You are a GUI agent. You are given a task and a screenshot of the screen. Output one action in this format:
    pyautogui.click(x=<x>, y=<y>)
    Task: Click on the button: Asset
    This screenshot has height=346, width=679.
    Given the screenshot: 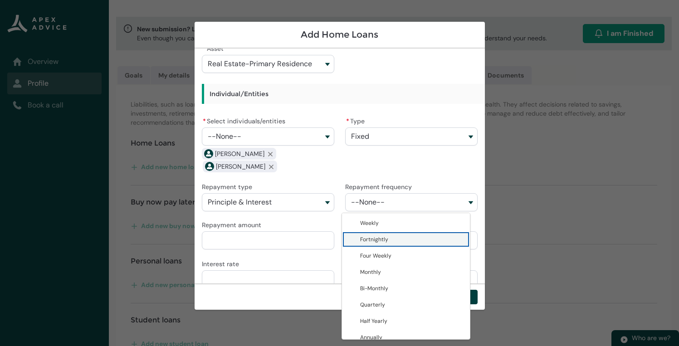 What is the action you would take?
    pyautogui.click(x=268, y=64)
    